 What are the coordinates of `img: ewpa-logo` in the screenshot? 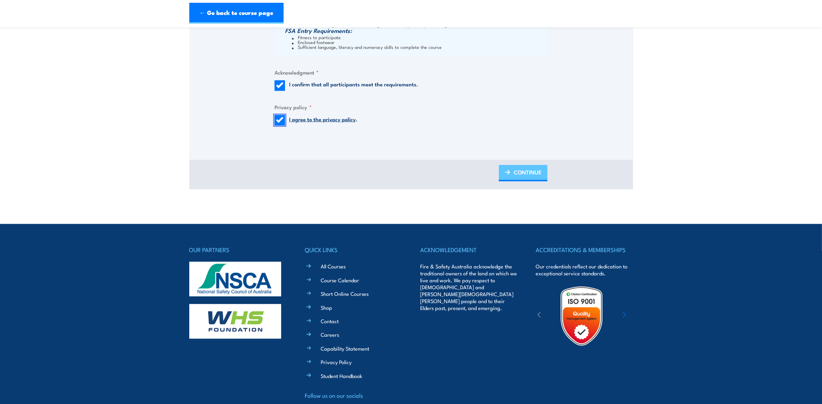 It's located at (643, 316).